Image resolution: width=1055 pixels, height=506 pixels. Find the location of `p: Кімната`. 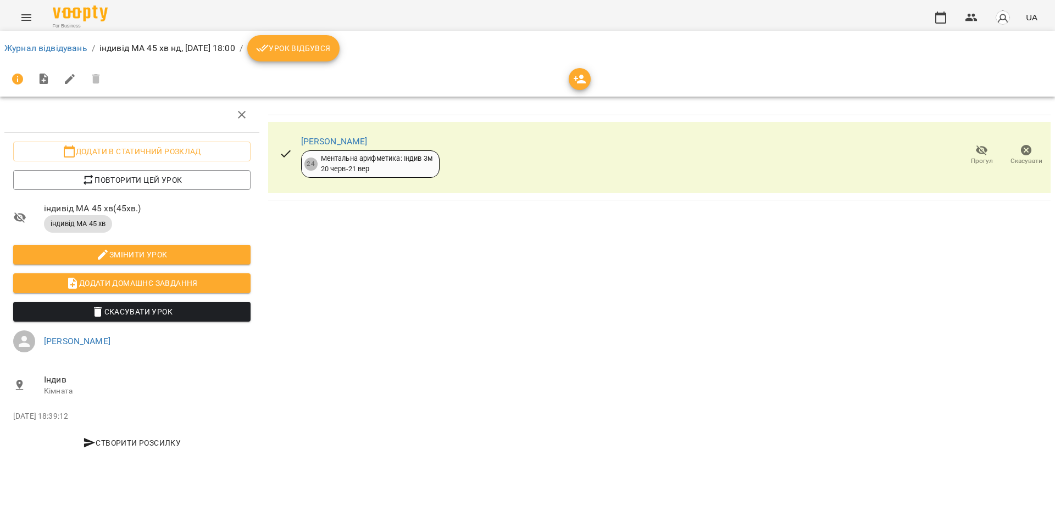

p: Кімната is located at coordinates (147, 392).